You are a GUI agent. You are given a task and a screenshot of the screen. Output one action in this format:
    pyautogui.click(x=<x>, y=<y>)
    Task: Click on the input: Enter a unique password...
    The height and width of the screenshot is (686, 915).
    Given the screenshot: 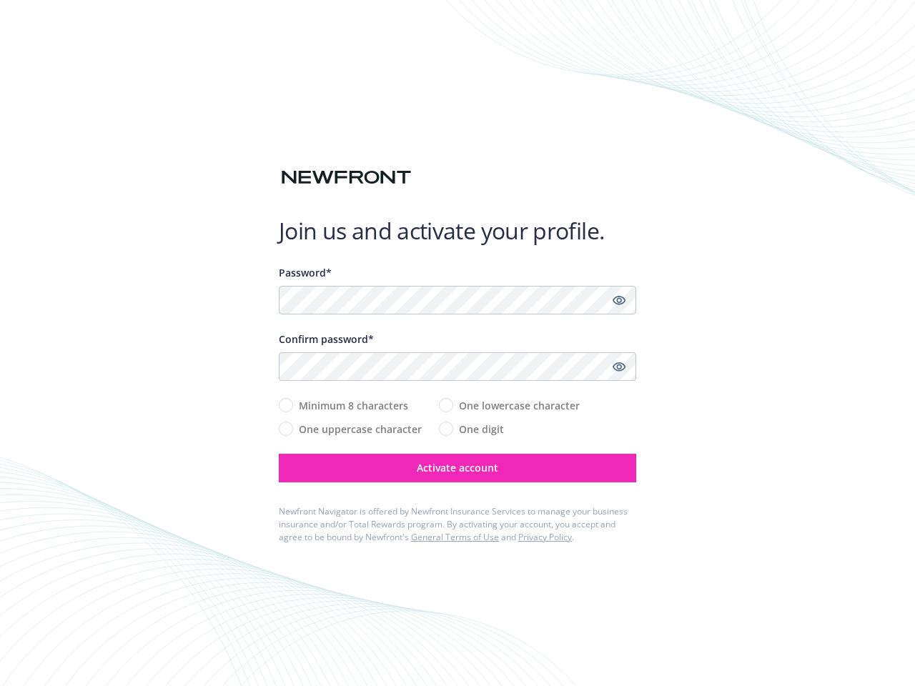 What is the action you would take?
    pyautogui.click(x=457, y=300)
    